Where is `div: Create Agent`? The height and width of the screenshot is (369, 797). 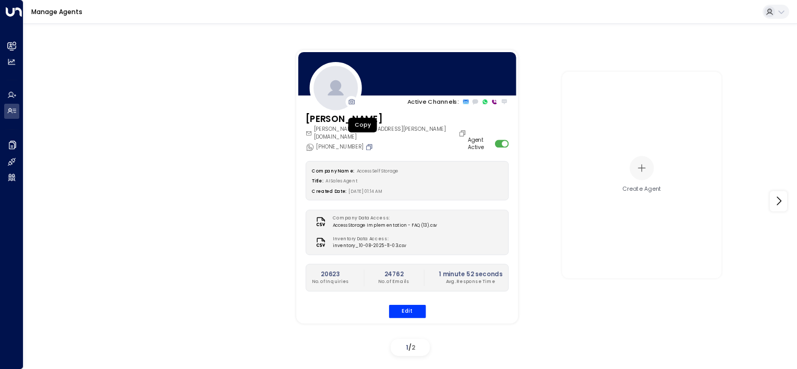
div: Create Agent is located at coordinates (642, 189).